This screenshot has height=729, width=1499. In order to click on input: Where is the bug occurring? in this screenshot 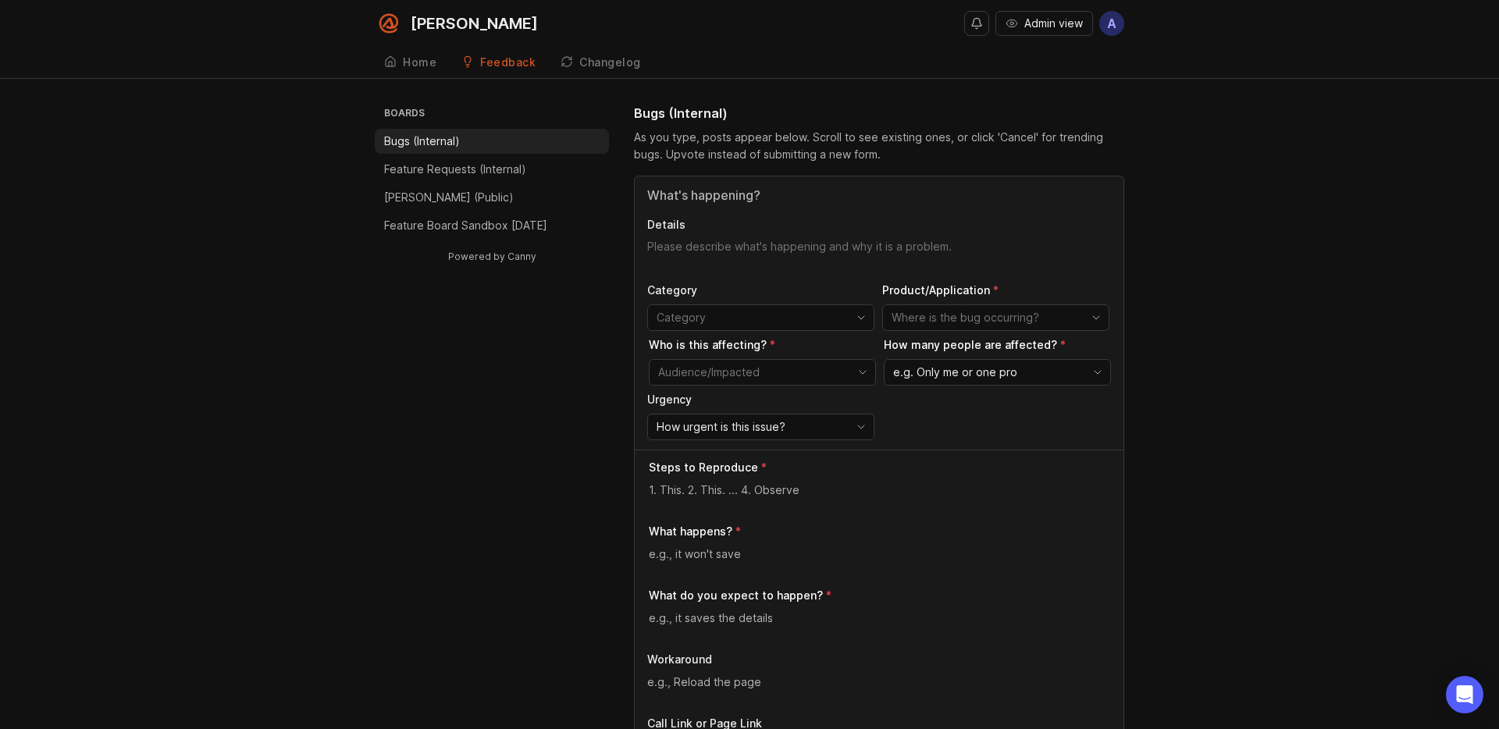, I will do `click(987, 318)`.